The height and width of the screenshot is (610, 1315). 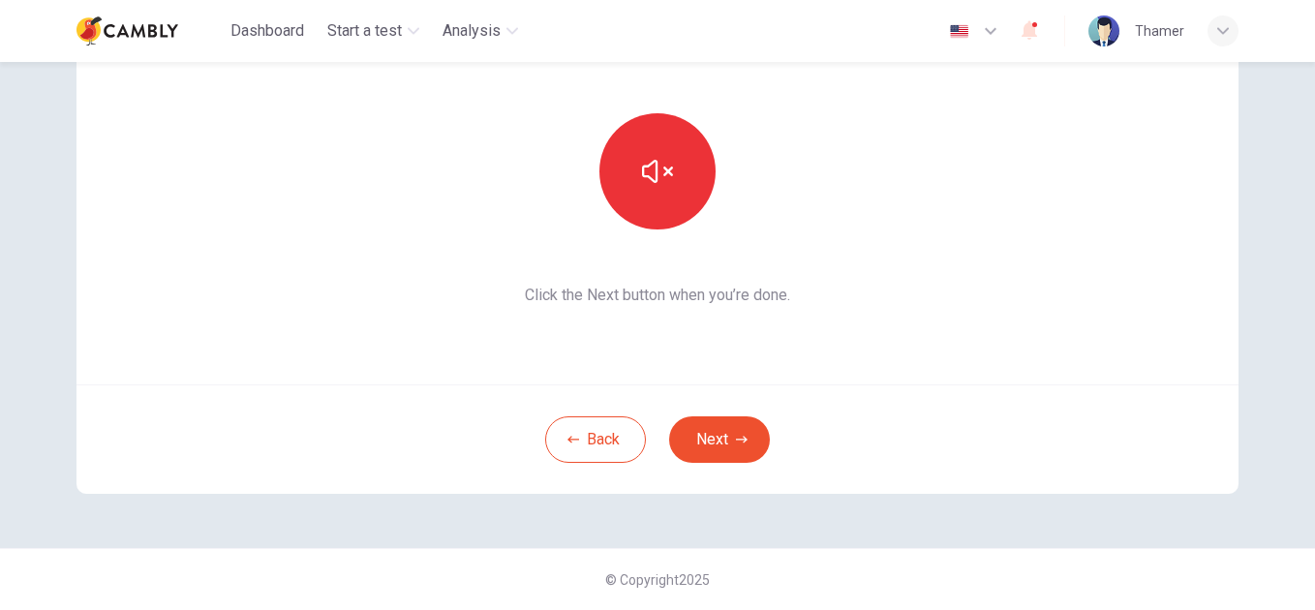 What do you see at coordinates (1159, 31) in the screenshot?
I see `div: Thamer` at bounding box center [1159, 31].